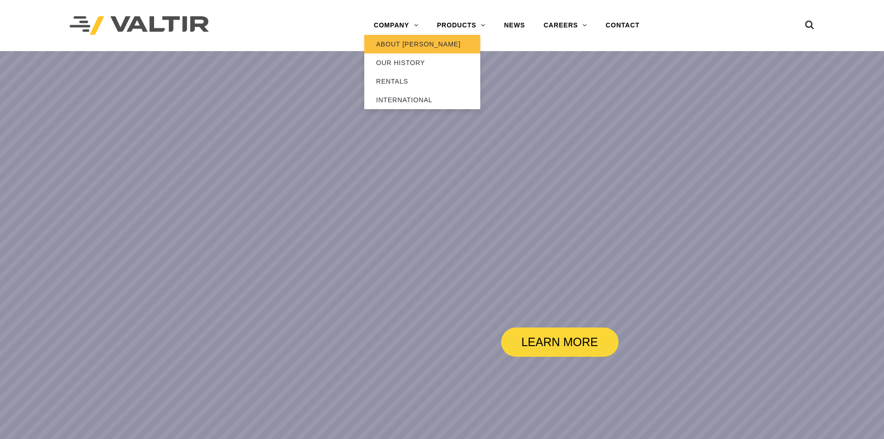  Describe the element at coordinates (422, 100) in the screenshot. I see `a: INTERNATIONAL` at that location.